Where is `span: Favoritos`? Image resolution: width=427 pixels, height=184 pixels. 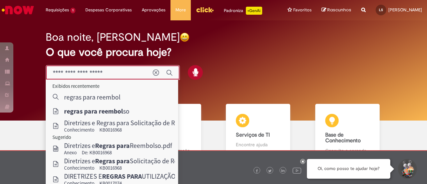
span: Favoritos is located at coordinates (302, 10).